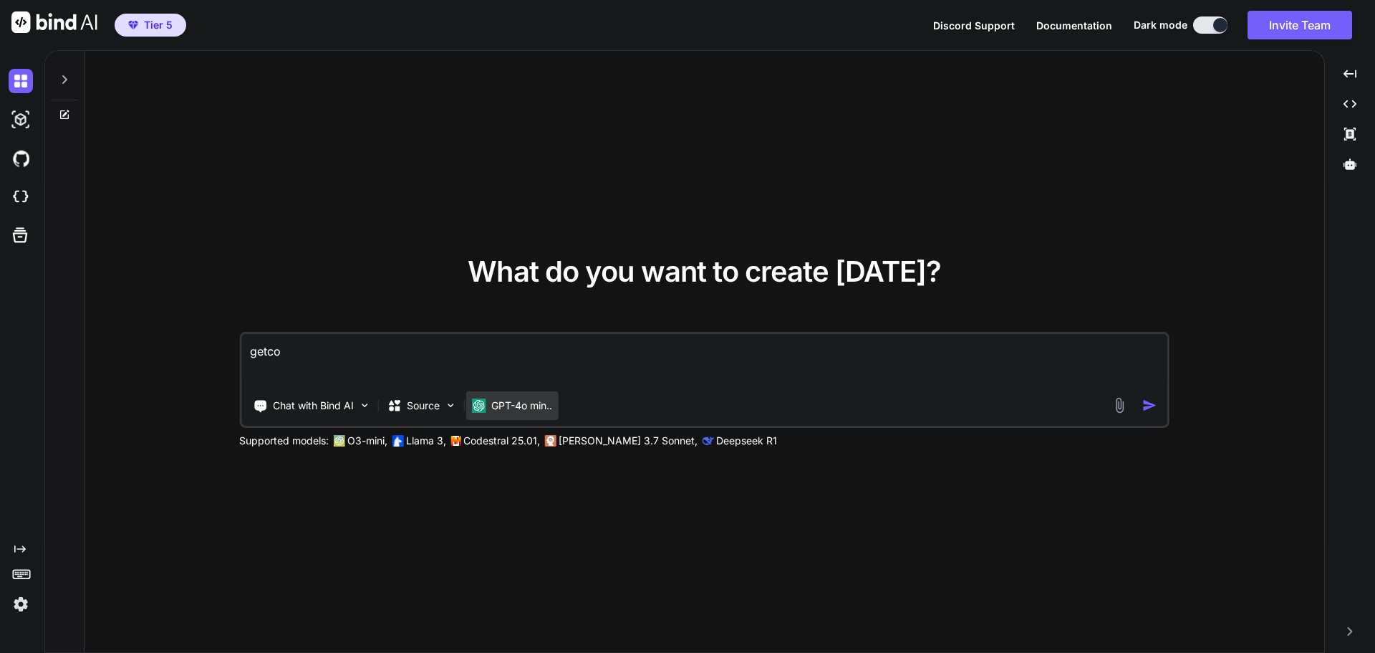 This screenshot has height=653, width=1375. I want to click on p: GPT-4o min.., so click(521, 405).